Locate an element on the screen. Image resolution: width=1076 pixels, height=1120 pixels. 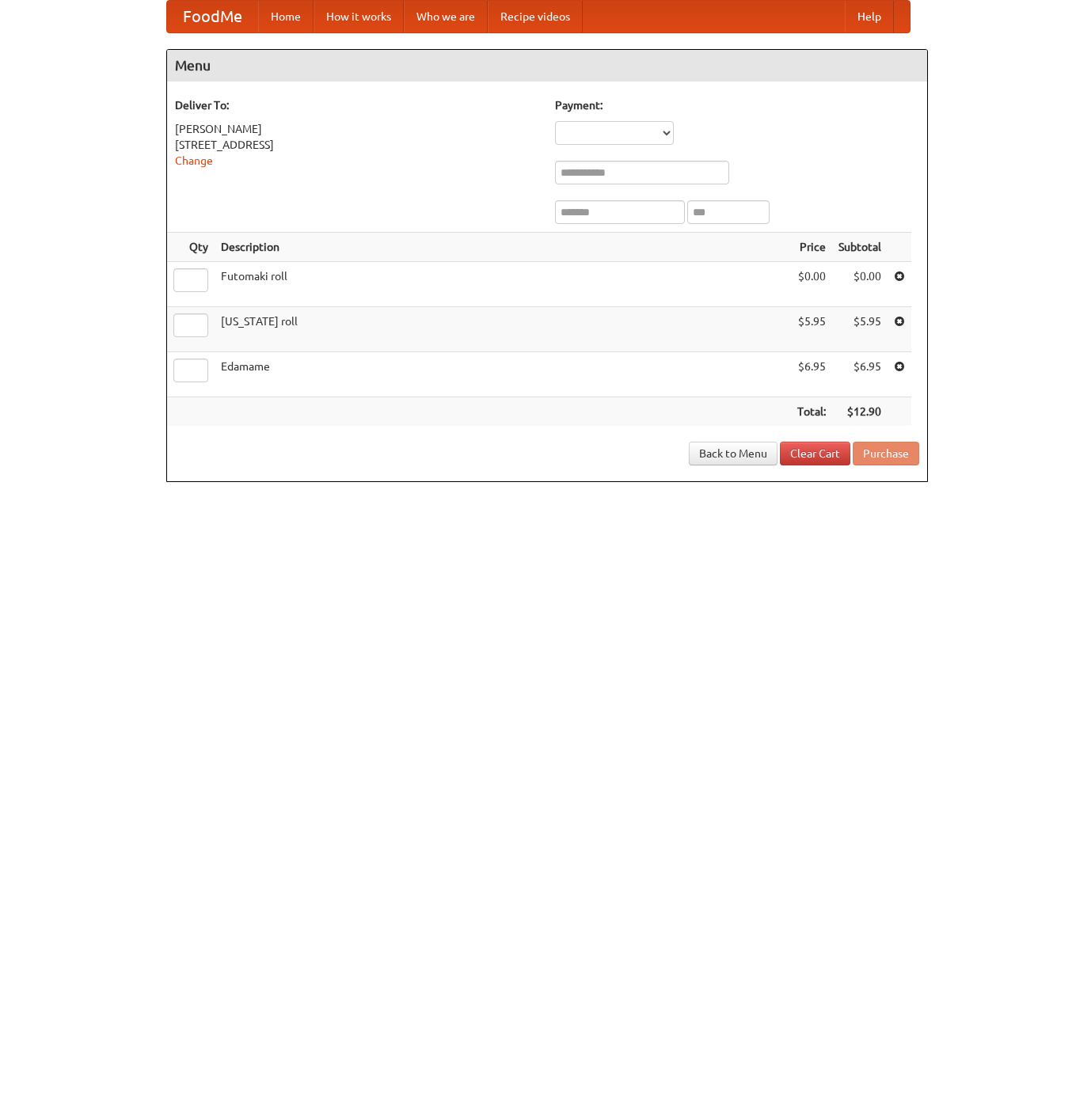
h5: Deliver To: is located at coordinates (357, 105).